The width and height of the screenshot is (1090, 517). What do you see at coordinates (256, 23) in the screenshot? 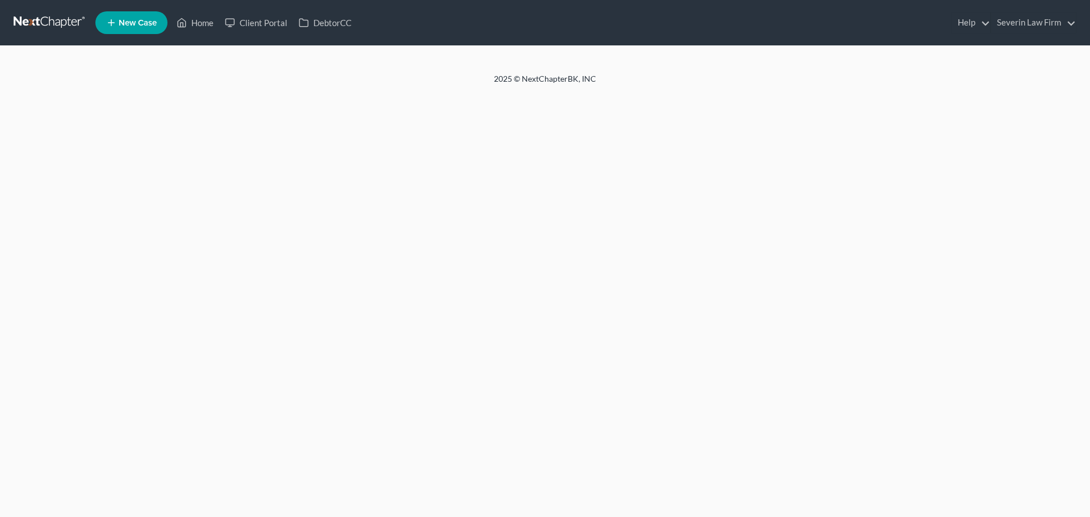
I see `a: Client Portal` at bounding box center [256, 23].